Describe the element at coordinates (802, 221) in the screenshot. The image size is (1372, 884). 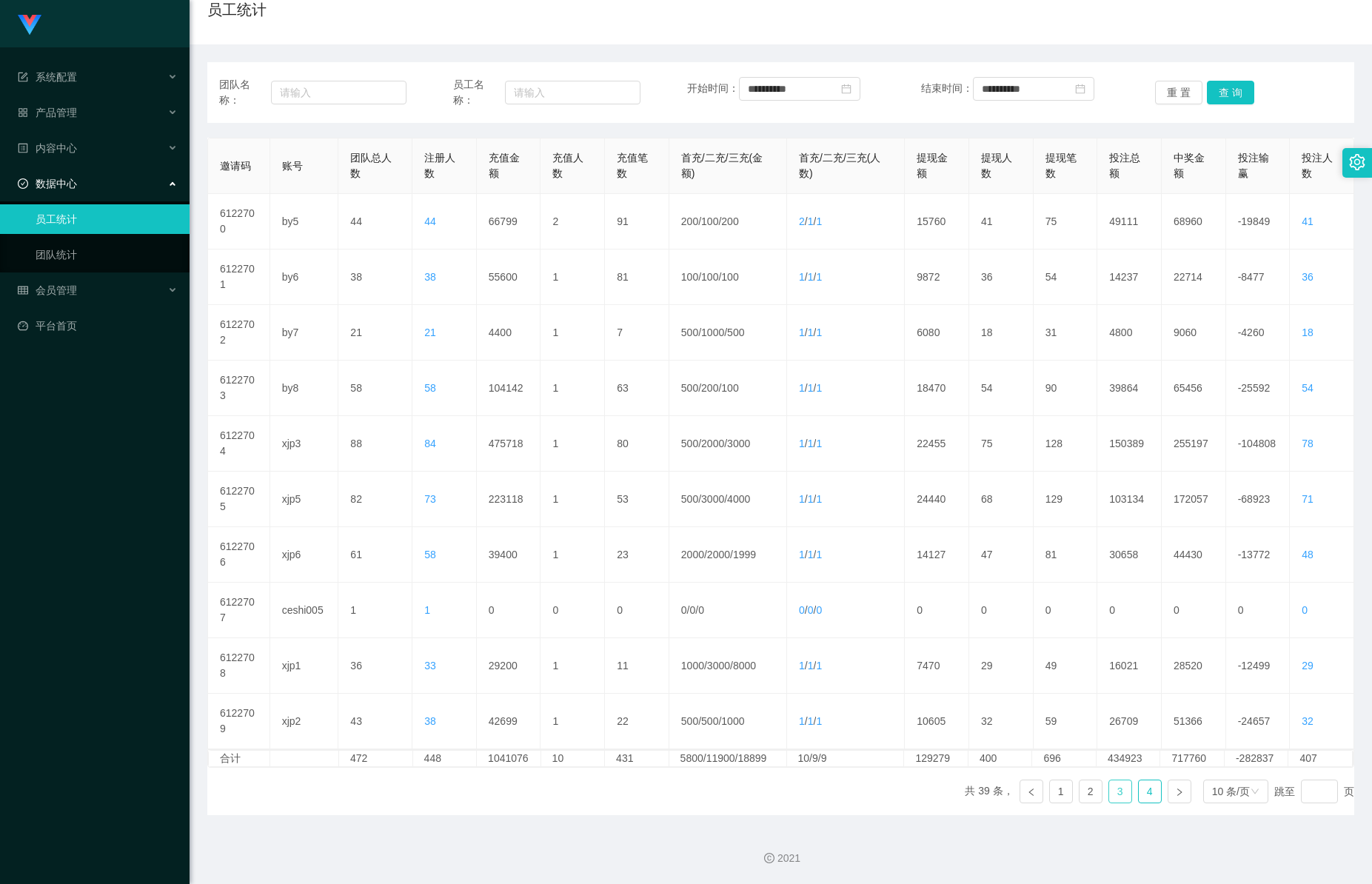
I see `span: 2` at that location.